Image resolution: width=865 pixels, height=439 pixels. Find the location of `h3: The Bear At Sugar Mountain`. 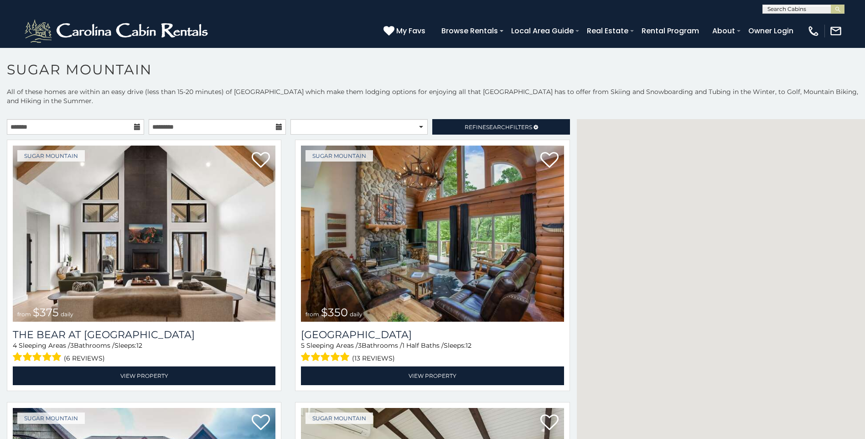

h3: The Bear At Sugar Mountain is located at coordinates (144, 334).